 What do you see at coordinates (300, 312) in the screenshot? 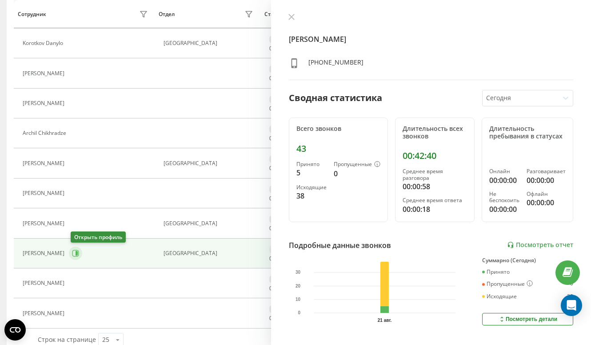
I see `text: 0` at bounding box center [300, 312].